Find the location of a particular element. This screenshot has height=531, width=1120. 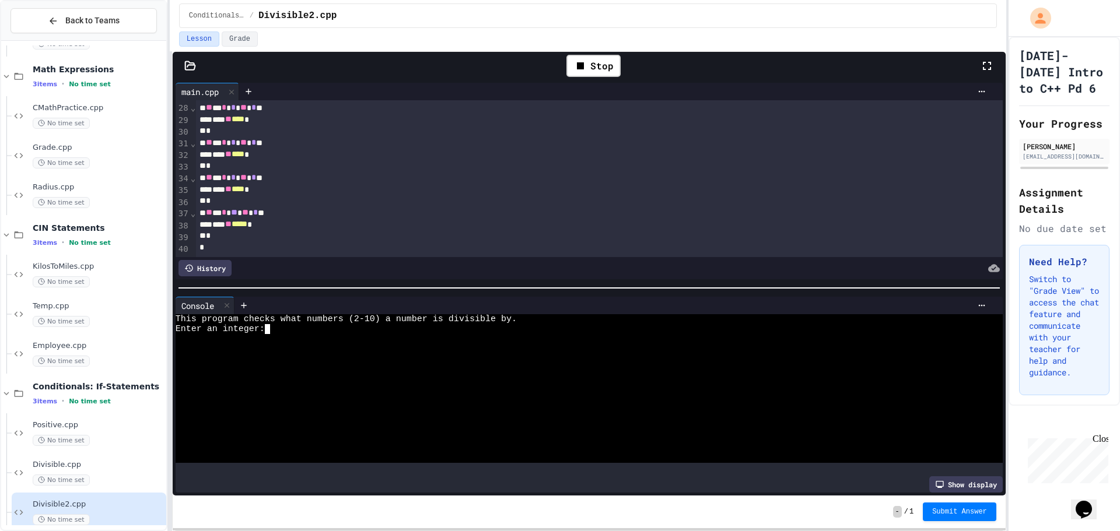

span: Employee.cpp is located at coordinates (98, 346).